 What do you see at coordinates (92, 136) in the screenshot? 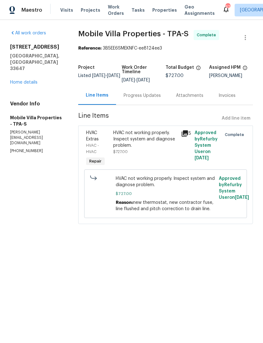
I see `span: HVAC Extras` at bounding box center [92, 136].